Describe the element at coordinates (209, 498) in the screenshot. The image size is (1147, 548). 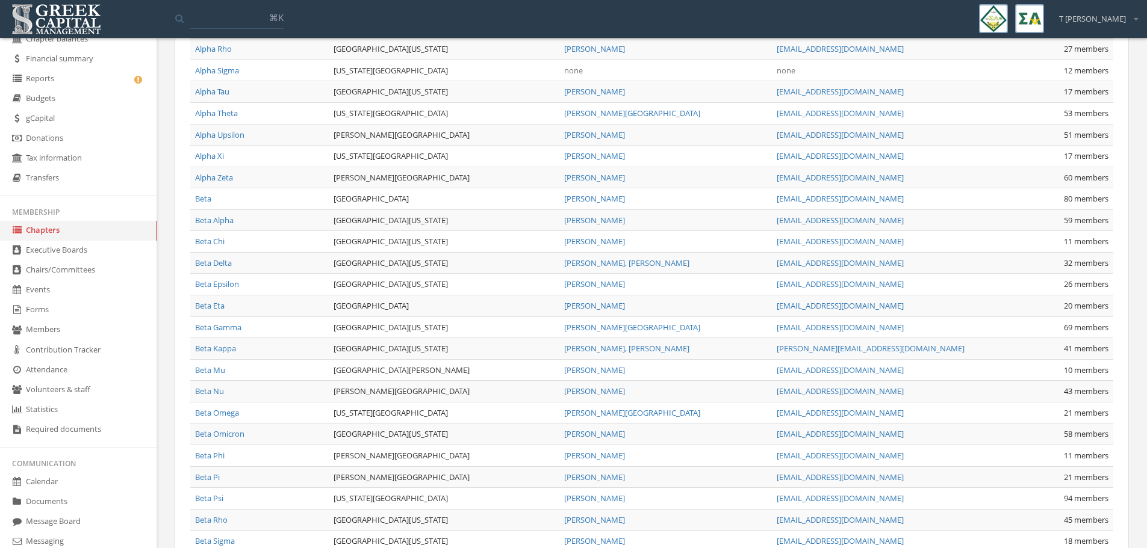
I see `a: Beta Psi` at that location.